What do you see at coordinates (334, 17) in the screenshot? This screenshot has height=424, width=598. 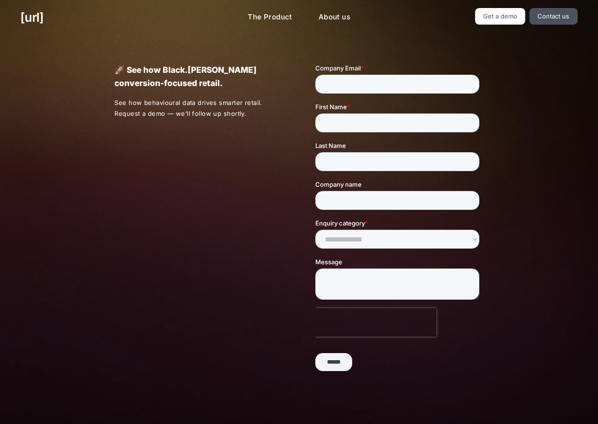 I see `a: About us` at bounding box center [334, 17].